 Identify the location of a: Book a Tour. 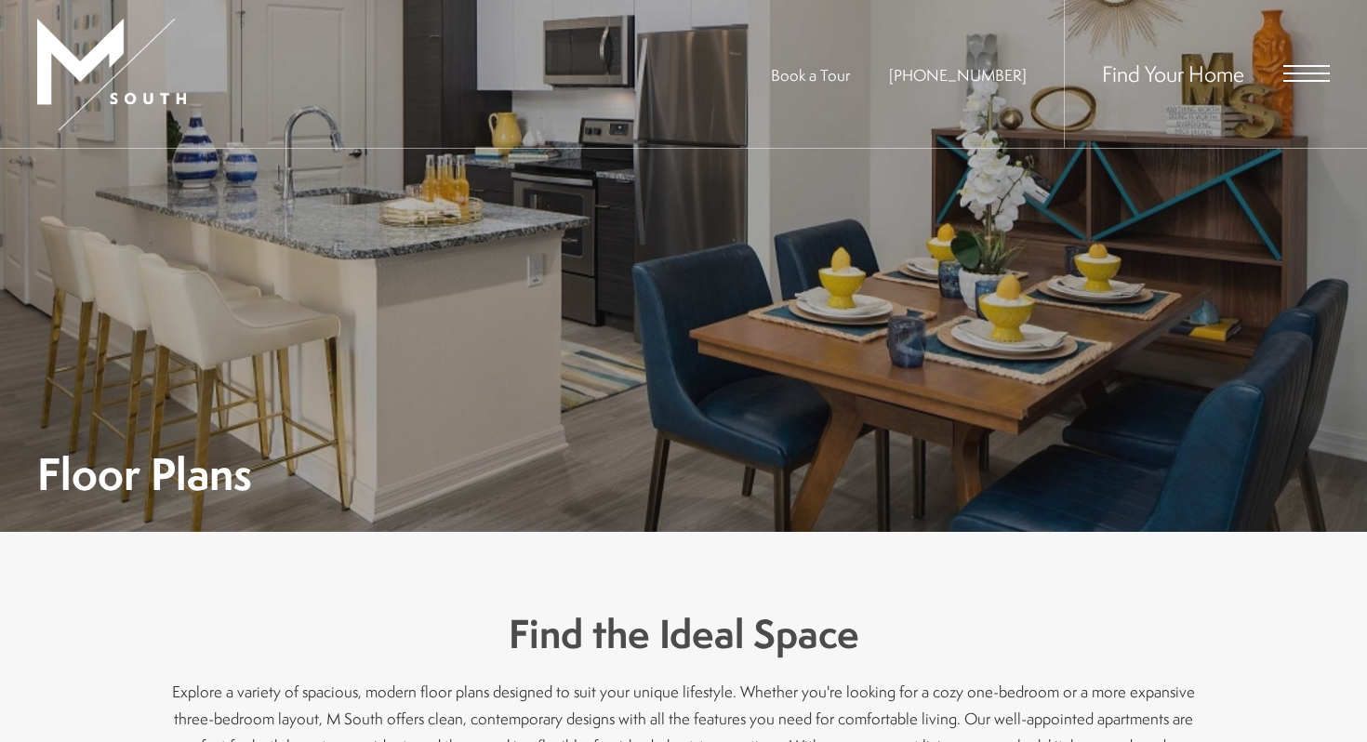
(810, 74).